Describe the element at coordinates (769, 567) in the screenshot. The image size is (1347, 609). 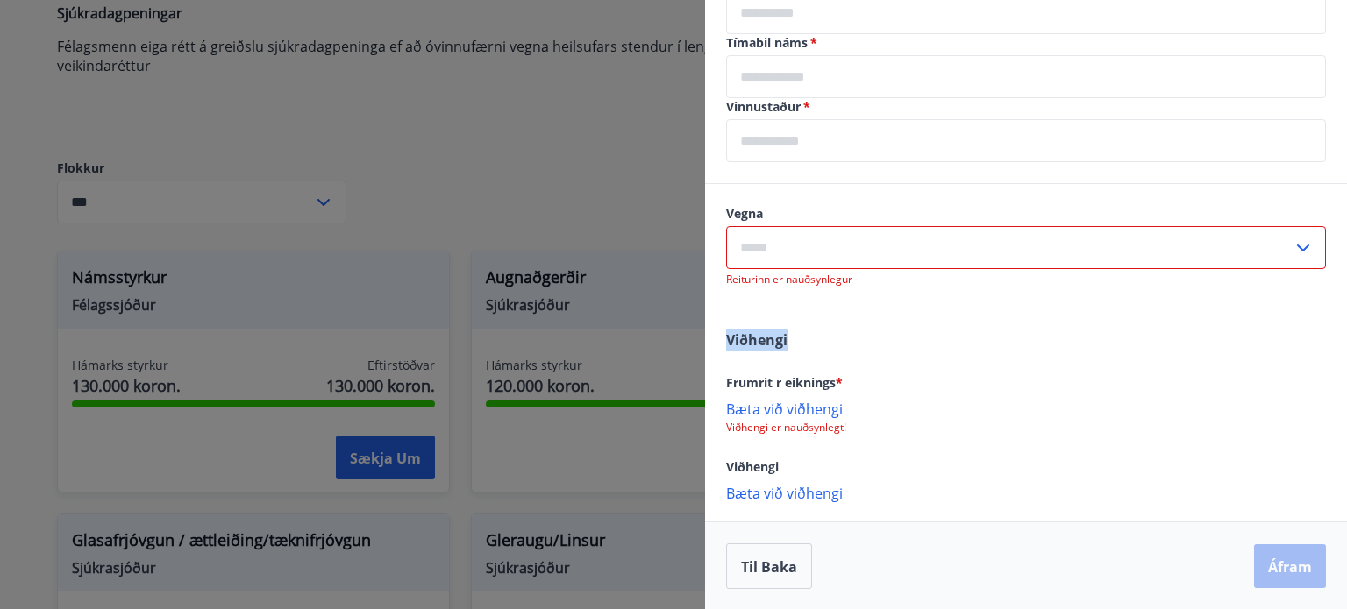
I see `font: Til baka` at that location.